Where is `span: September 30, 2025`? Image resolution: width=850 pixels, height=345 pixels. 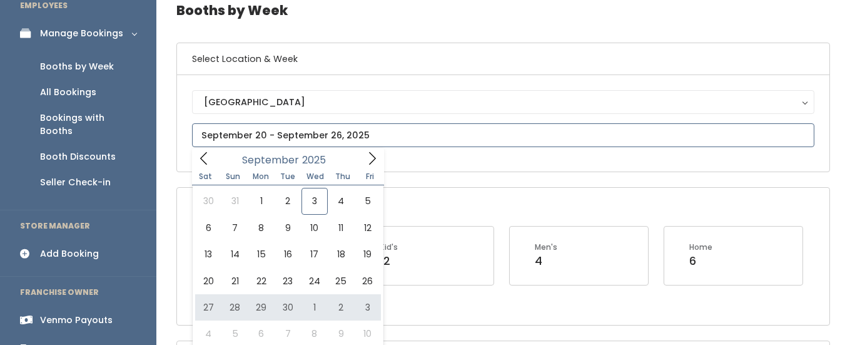
span: September 30, 2025 is located at coordinates (288, 307).